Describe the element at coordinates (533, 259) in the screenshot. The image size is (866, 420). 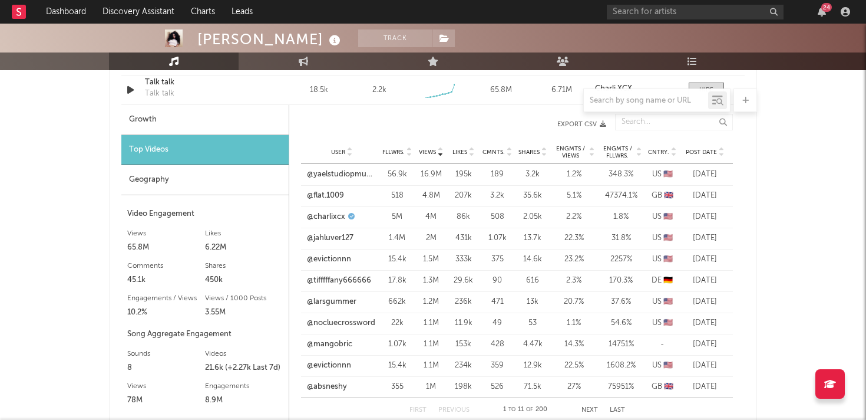
I see `div: 14.6k` at that location.